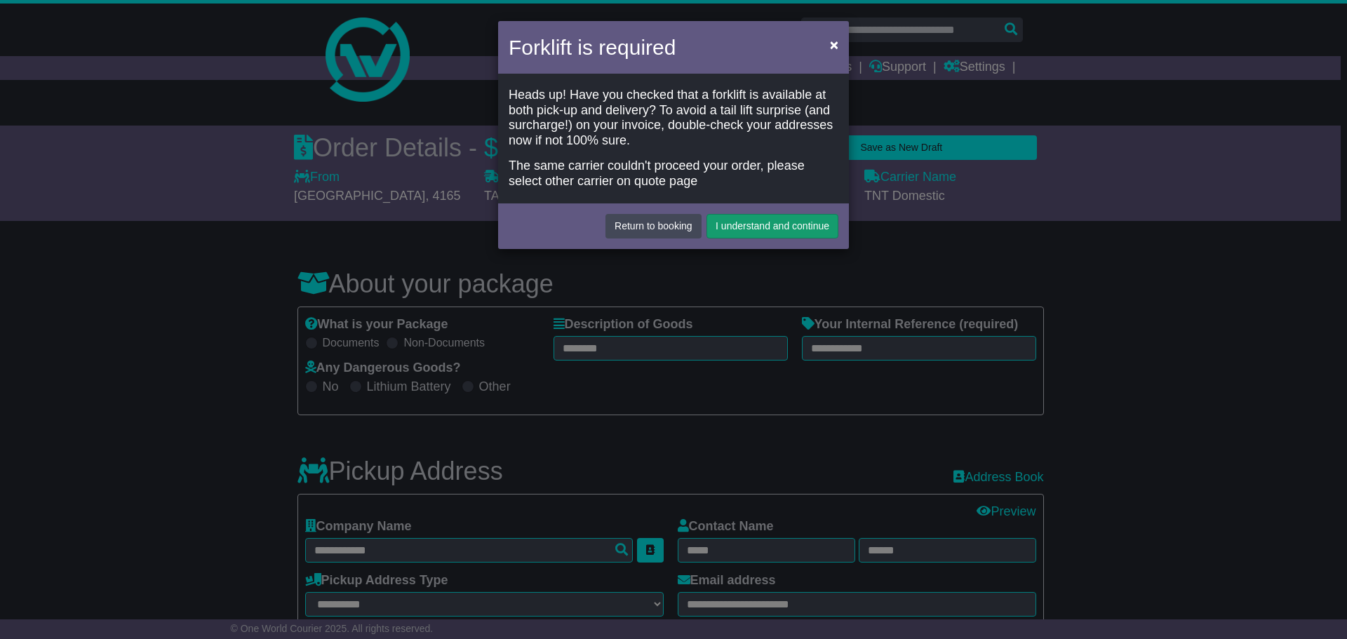 Image resolution: width=1347 pixels, height=639 pixels. I want to click on button: I understand and continue, so click(772, 226).